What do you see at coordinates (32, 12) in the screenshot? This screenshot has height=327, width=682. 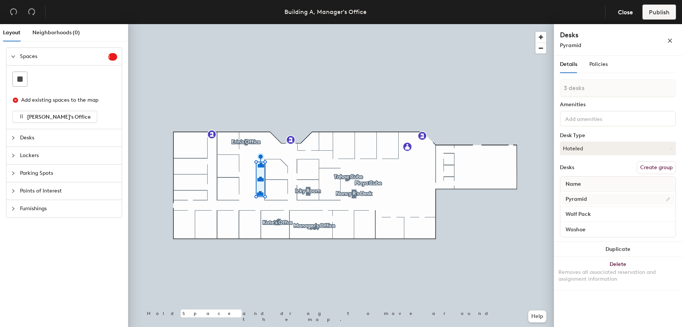 I see `button: Redo (⌘ + ⇧ + Z)` at bounding box center [32, 12].